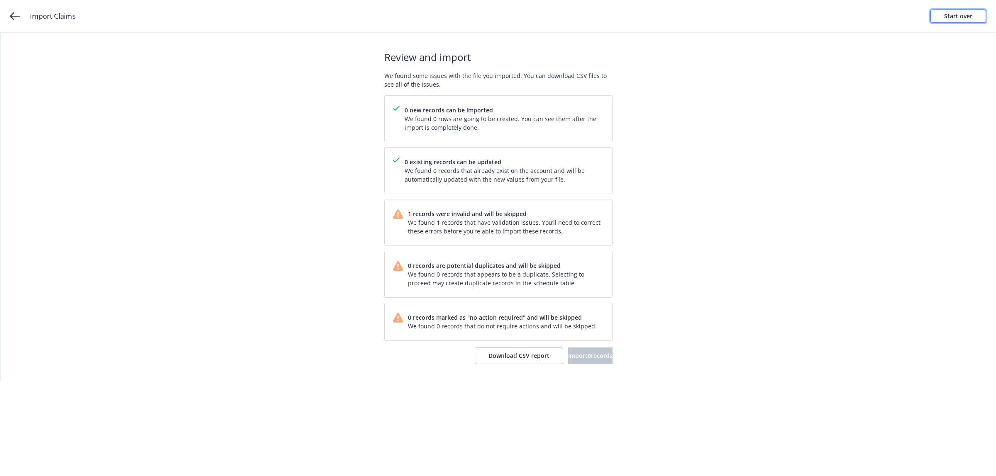  I want to click on span: Import Claims, so click(53, 16).